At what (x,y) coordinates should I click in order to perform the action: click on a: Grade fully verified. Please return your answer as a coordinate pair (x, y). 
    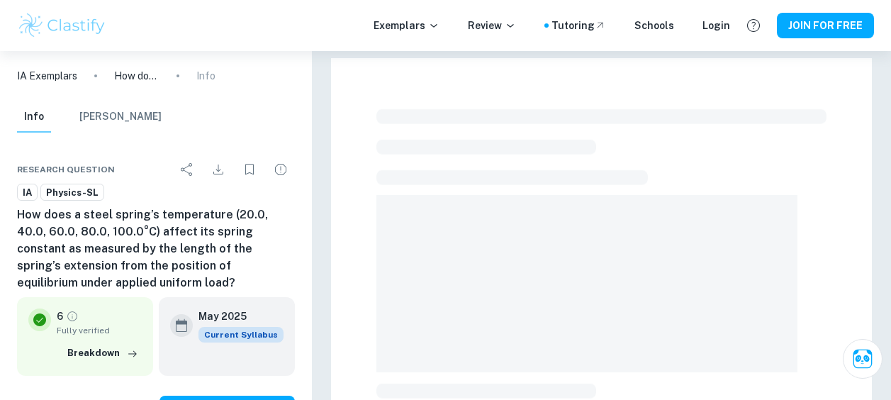
    Looking at the image, I should click on (72, 316).